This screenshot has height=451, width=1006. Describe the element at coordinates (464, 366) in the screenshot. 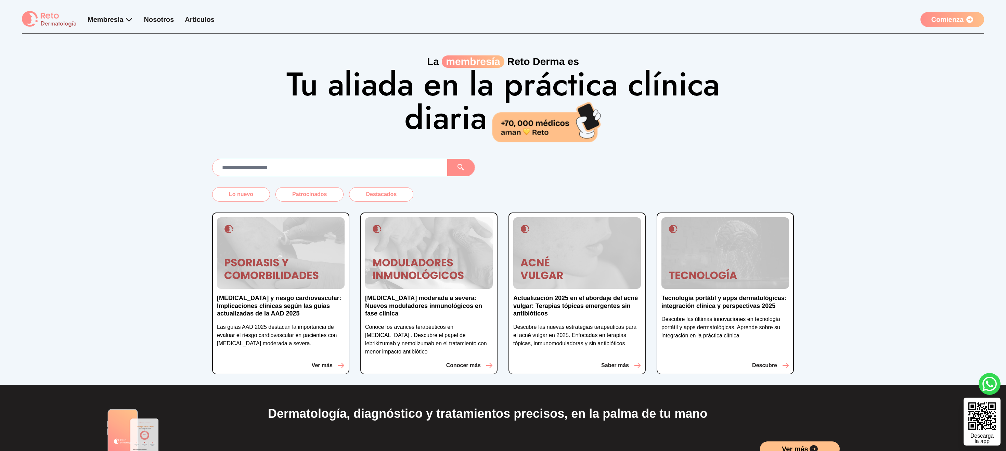

I see `p: Conocer más` at that location.